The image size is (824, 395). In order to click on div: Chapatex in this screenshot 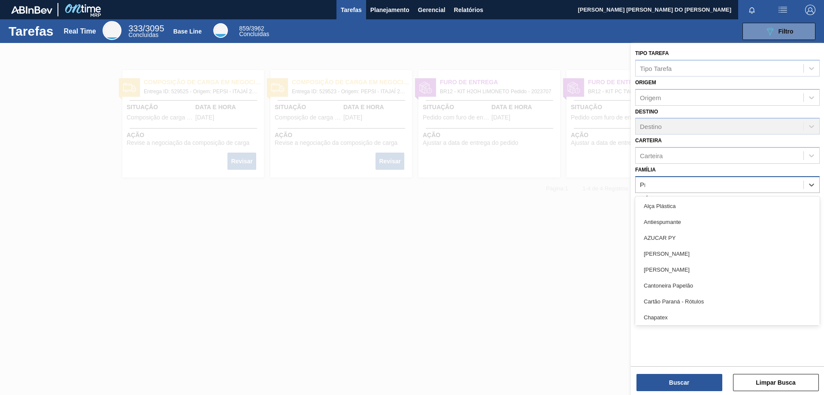, I will do `click(728, 317)`.